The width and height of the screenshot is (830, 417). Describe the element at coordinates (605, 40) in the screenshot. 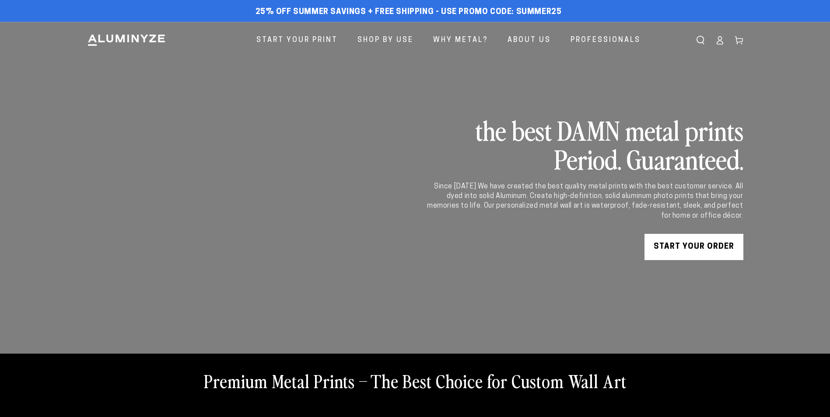

I see `a: Professionals` at that location.